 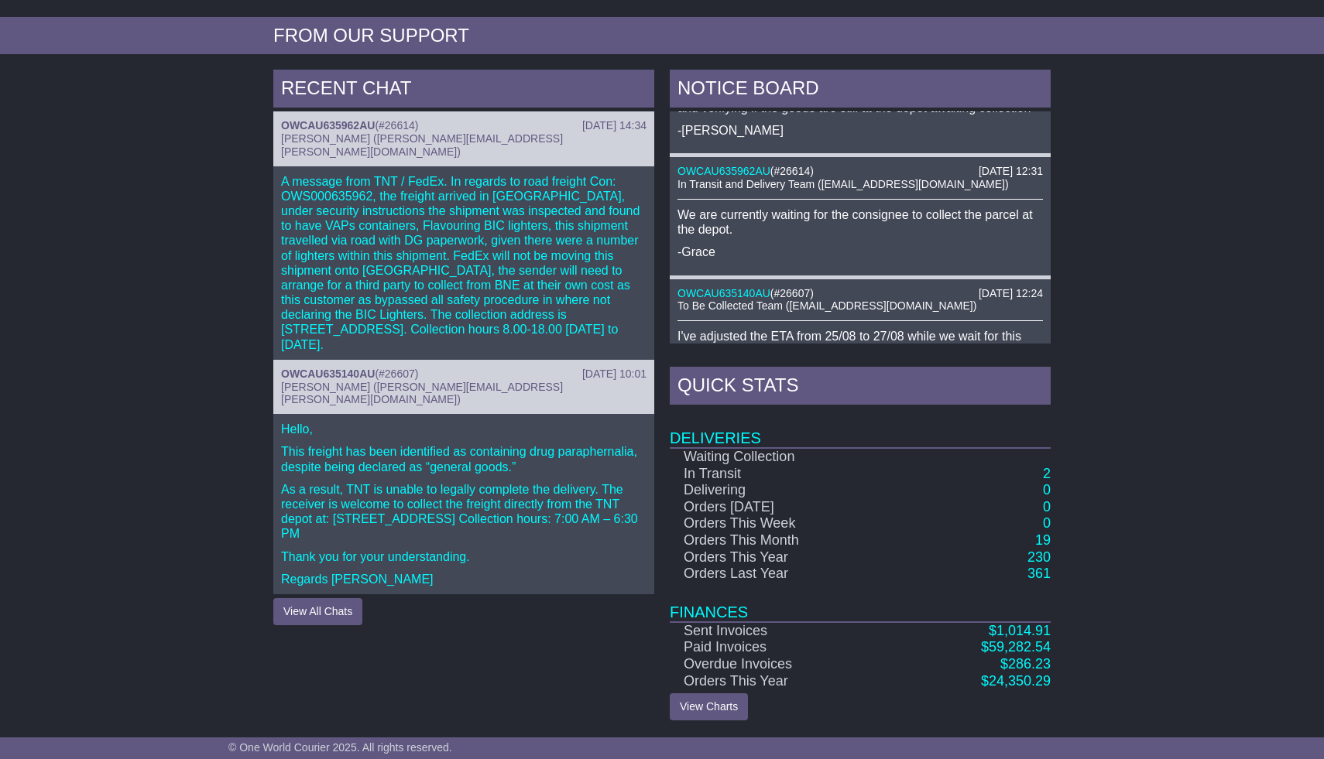 I want to click on td: Orders Last Year, so click(x=785, y=574).